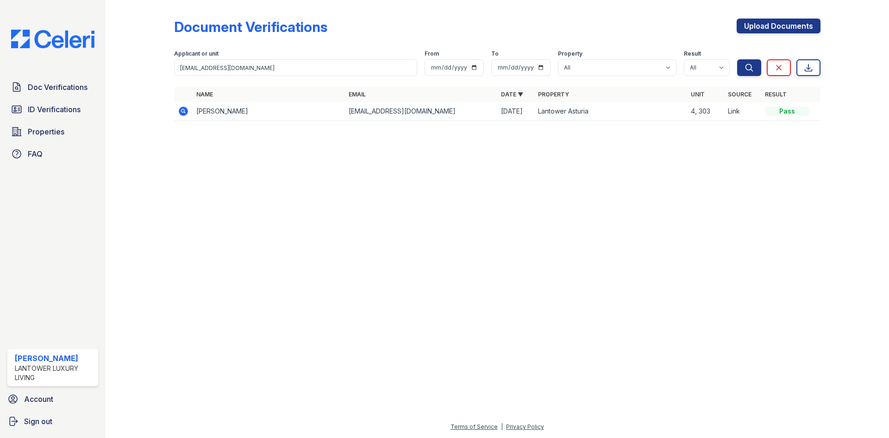 The height and width of the screenshot is (438, 889). Describe the element at coordinates (787, 111) in the screenshot. I see `div: Pass` at that location.